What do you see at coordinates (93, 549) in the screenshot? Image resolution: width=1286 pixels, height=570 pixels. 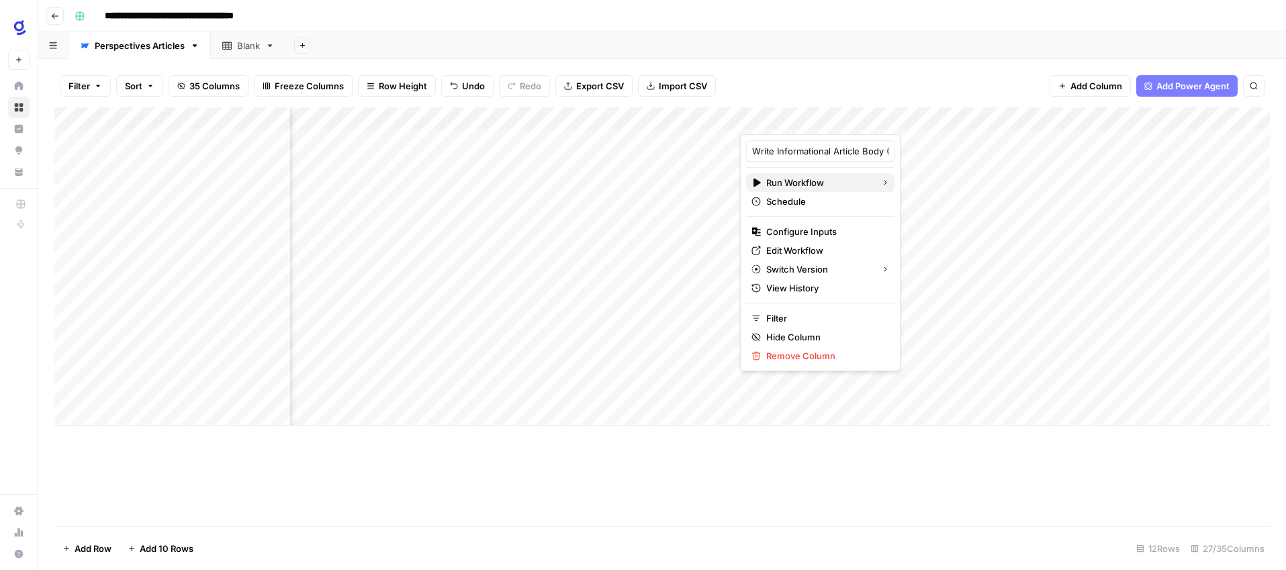 I see `span: Add Row` at bounding box center [93, 549].